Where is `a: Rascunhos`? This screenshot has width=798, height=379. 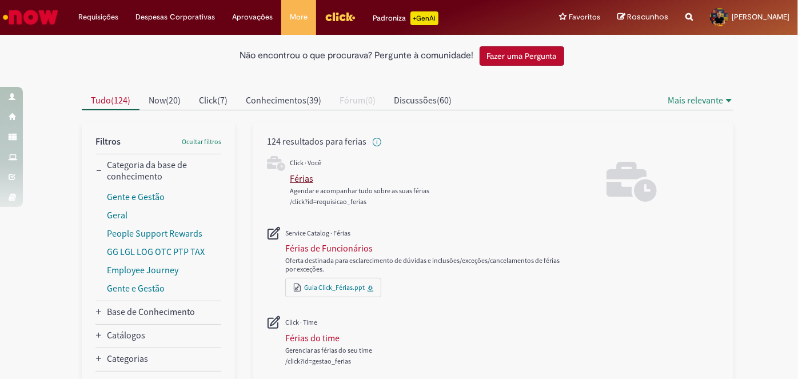
a: Rascunhos is located at coordinates (642, 17).